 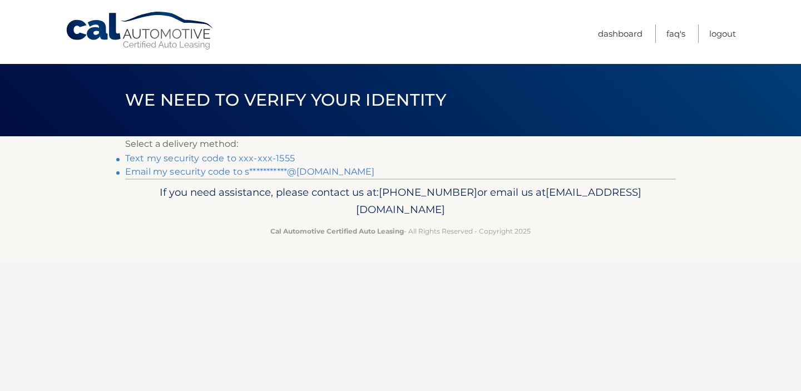 What do you see at coordinates (285, 100) in the screenshot?
I see `span: We need to verify your identity` at bounding box center [285, 100].